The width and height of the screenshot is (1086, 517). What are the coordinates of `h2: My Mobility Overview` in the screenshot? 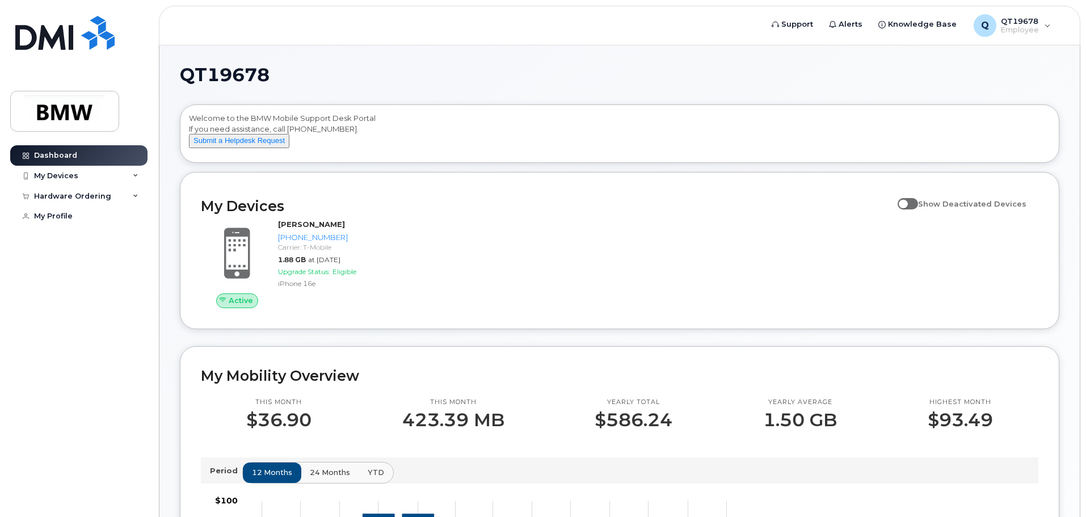 It's located at (619, 376).